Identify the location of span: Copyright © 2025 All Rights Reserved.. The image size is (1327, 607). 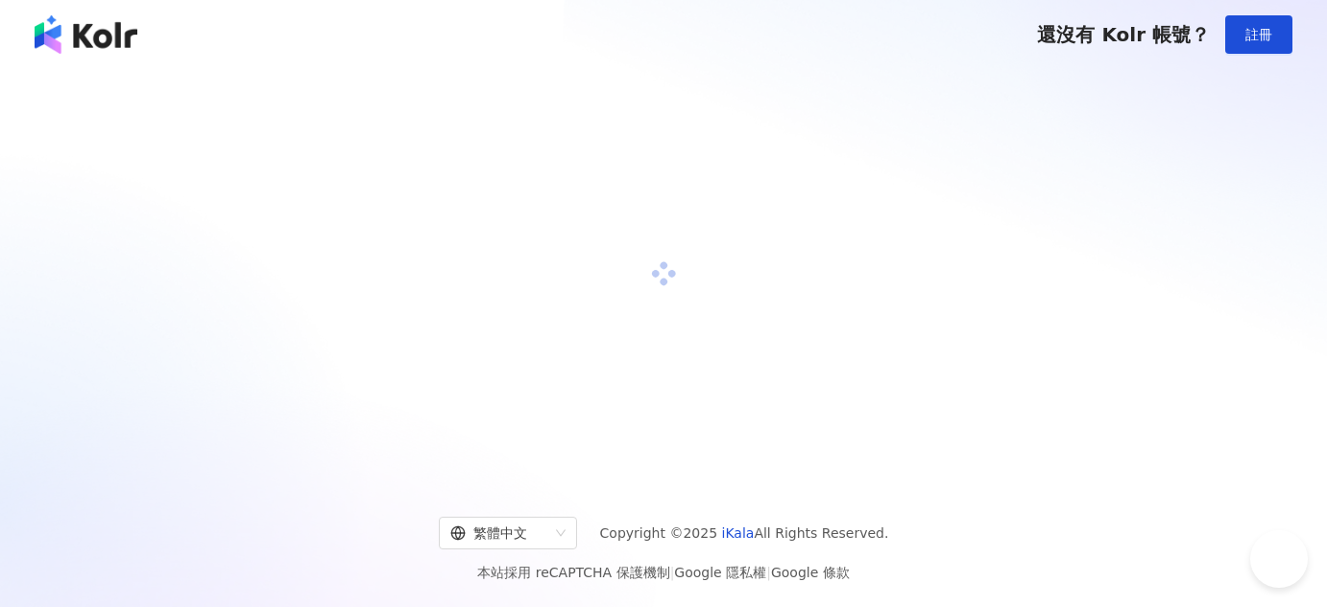
(744, 533).